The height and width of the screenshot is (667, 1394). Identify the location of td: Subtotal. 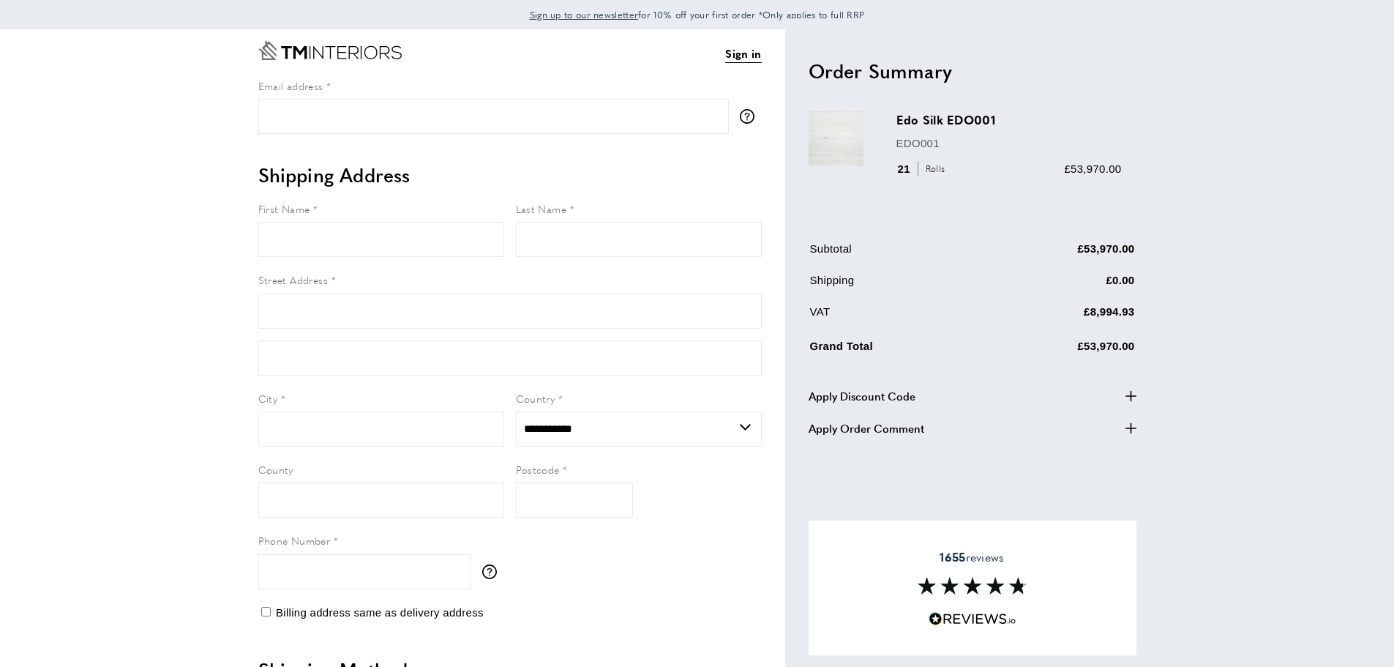
(895, 254).